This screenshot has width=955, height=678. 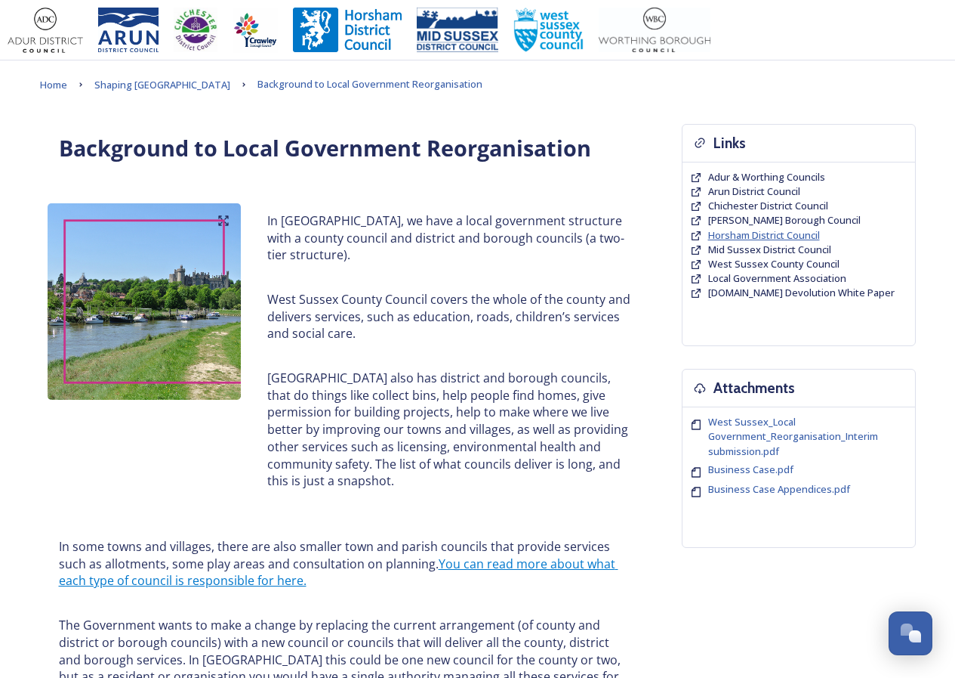 I want to click on span: Business Case Appendices.pdf, so click(x=779, y=489).